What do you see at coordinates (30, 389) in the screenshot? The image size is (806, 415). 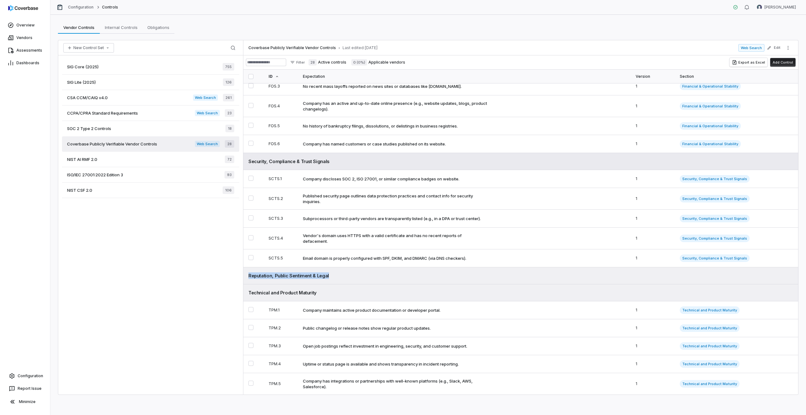 I see `span: Report Issue` at bounding box center [30, 389].